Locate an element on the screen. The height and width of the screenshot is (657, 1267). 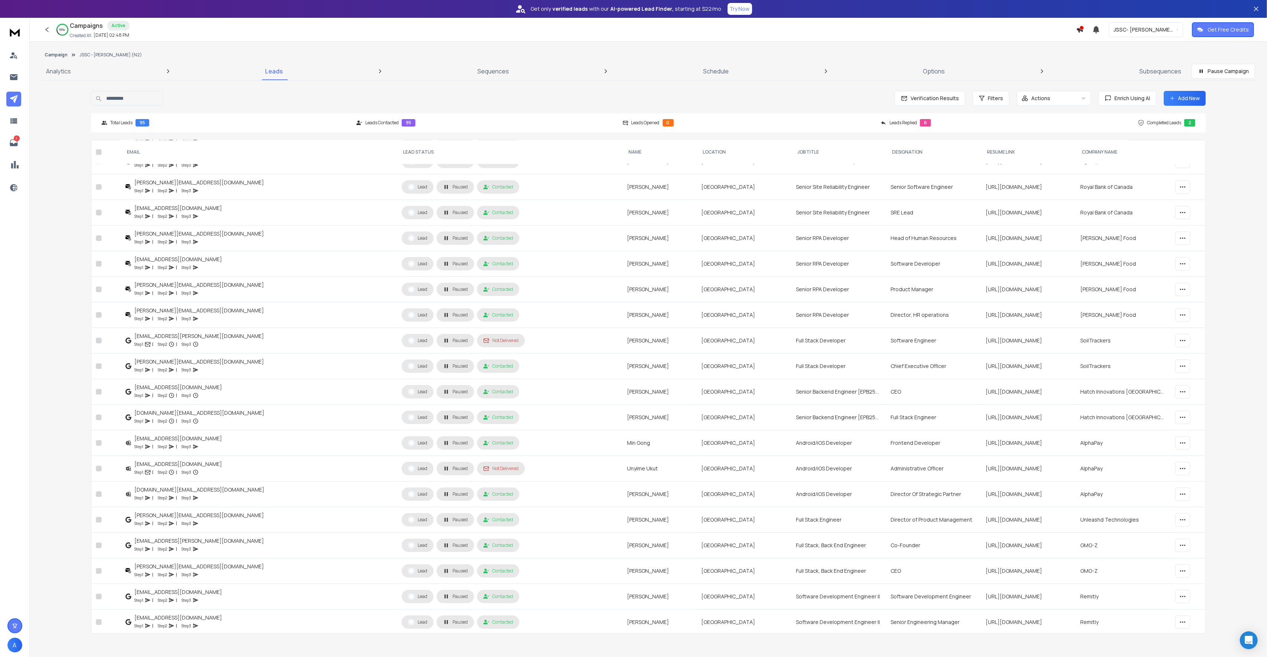
button: Get Free Credits is located at coordinates (1223, 30).